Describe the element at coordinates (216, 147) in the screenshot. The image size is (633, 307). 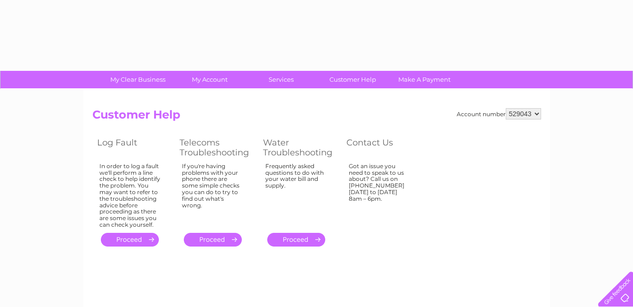
I see `th: Telecoms Troubleshooting` at that location.